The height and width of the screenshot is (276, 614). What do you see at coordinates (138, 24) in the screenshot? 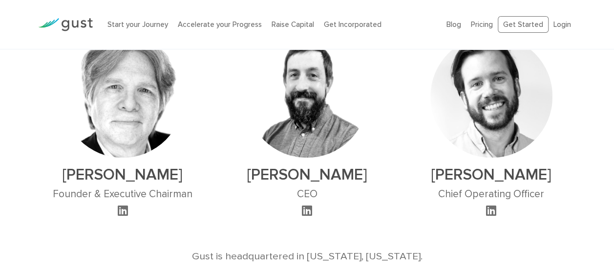
I see `a: Start your Journey` at bounding box center [138, 24].